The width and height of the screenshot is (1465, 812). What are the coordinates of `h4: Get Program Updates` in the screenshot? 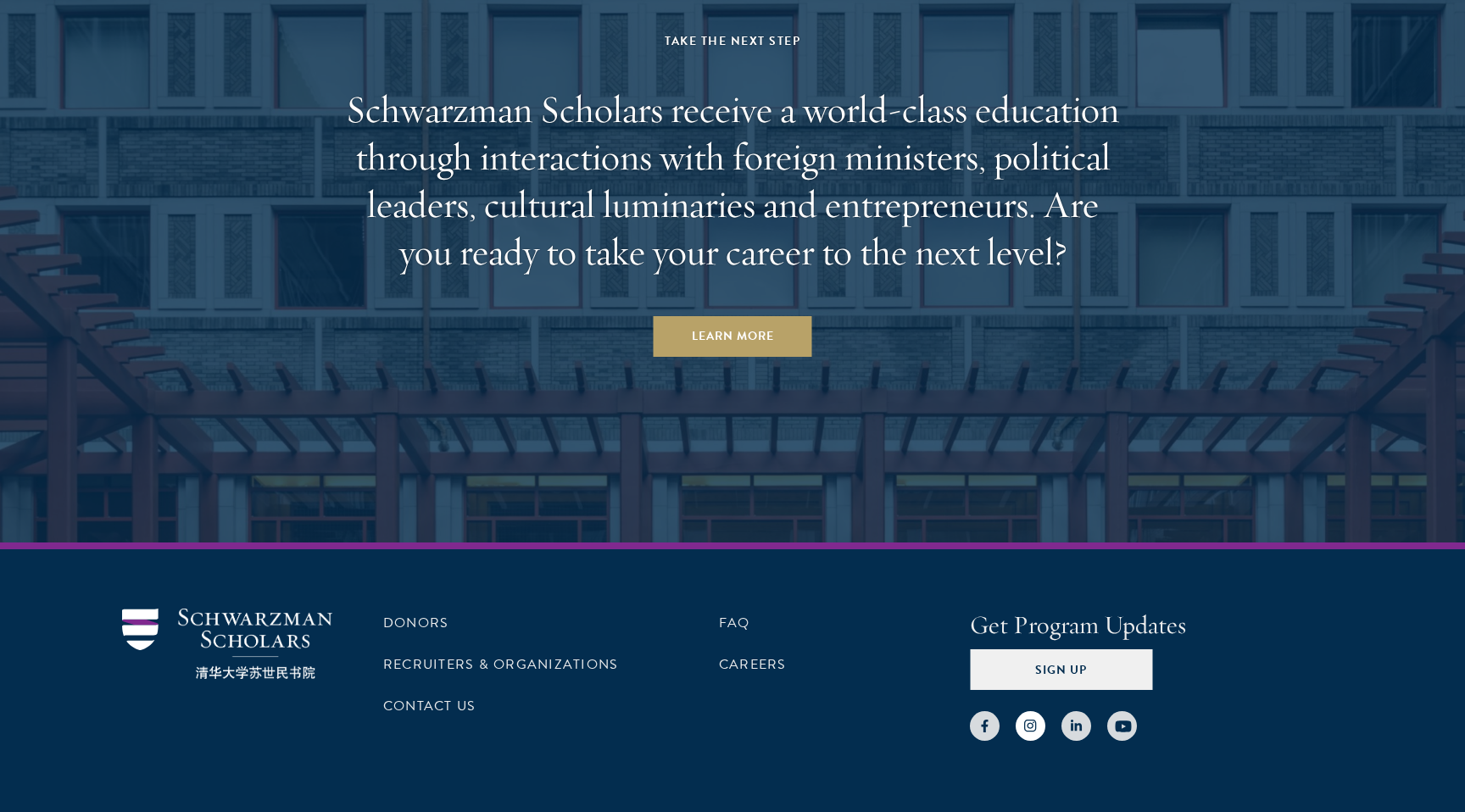 It's located at (1156, 625).